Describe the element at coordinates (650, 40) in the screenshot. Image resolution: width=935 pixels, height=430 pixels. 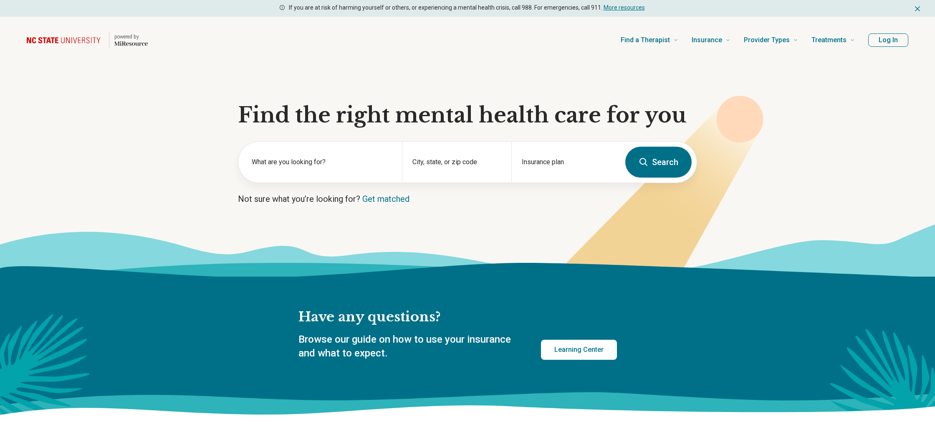
I see `a: Find a Therapist` at that location.